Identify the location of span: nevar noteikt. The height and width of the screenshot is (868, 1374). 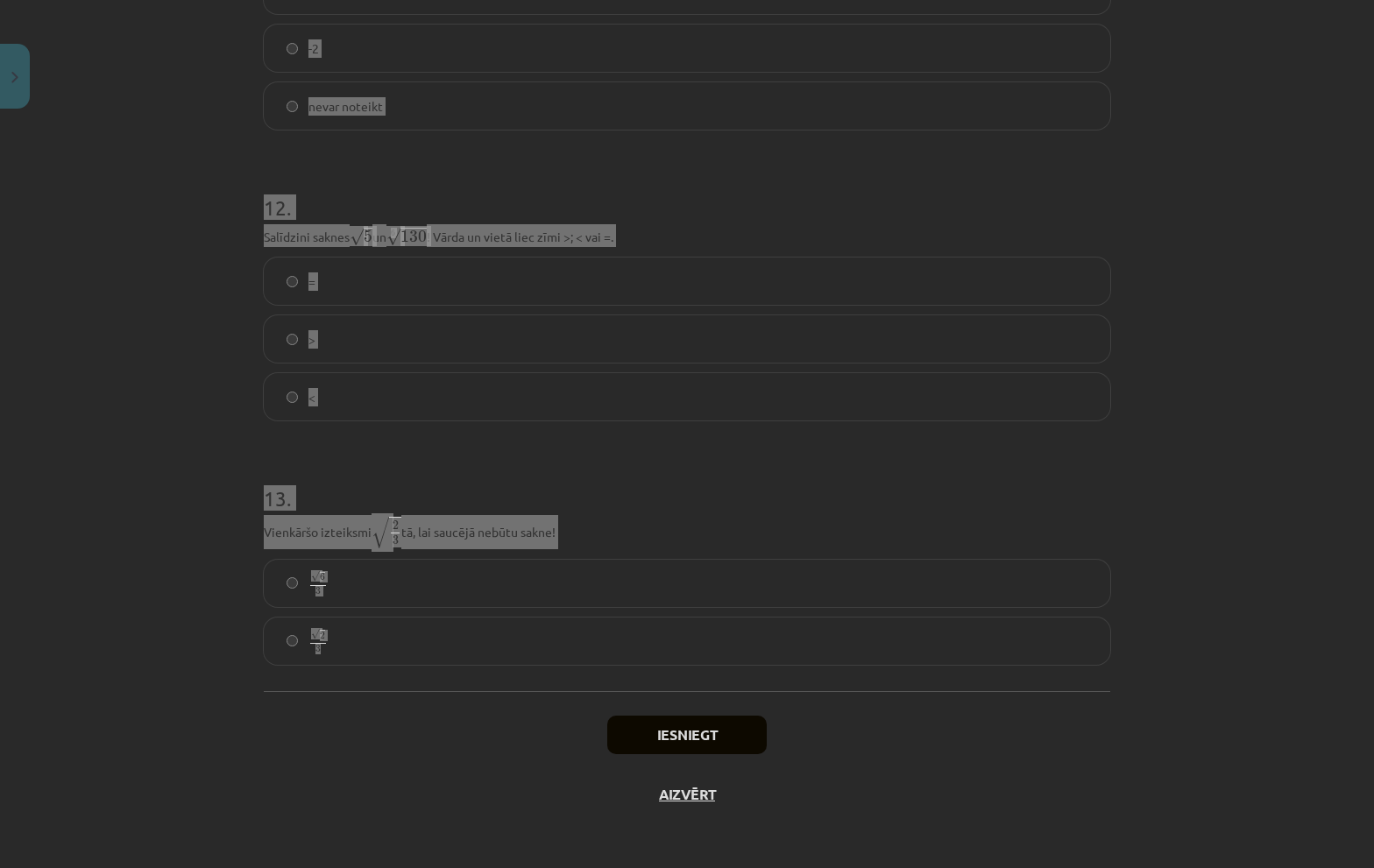
(345, 106).